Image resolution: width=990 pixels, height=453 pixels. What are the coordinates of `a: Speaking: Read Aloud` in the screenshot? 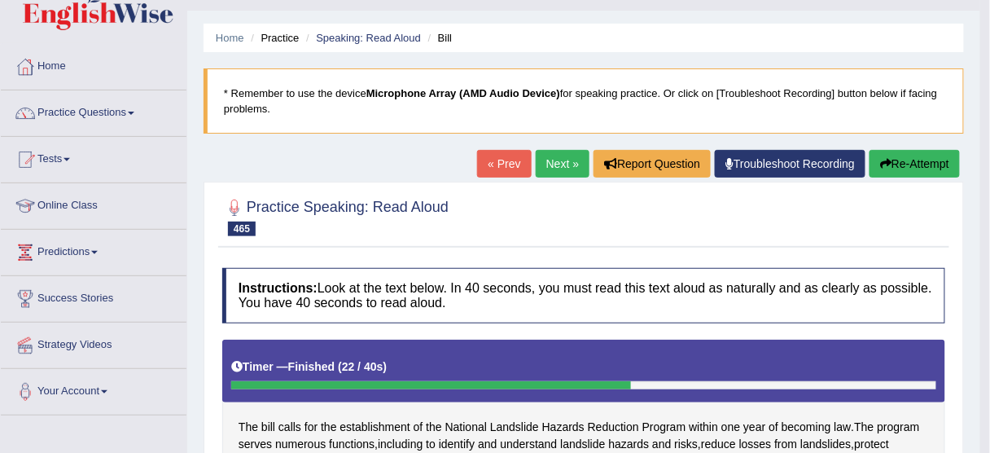 It's located at (368, 37).